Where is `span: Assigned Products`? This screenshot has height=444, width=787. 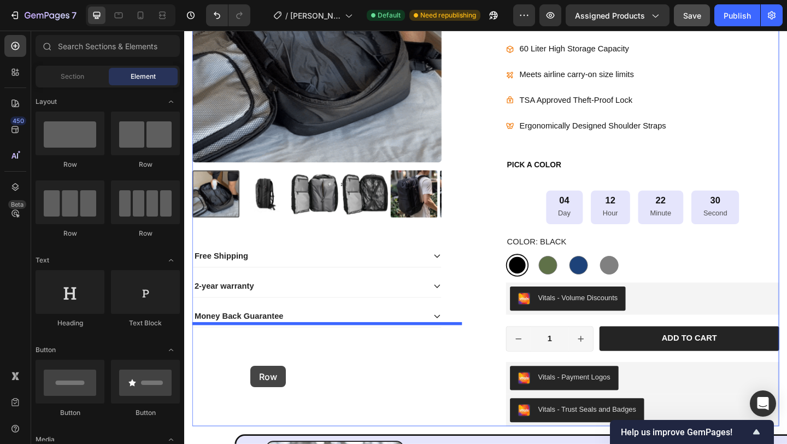 span: Assigned Products is located at coordinates (610, 15).